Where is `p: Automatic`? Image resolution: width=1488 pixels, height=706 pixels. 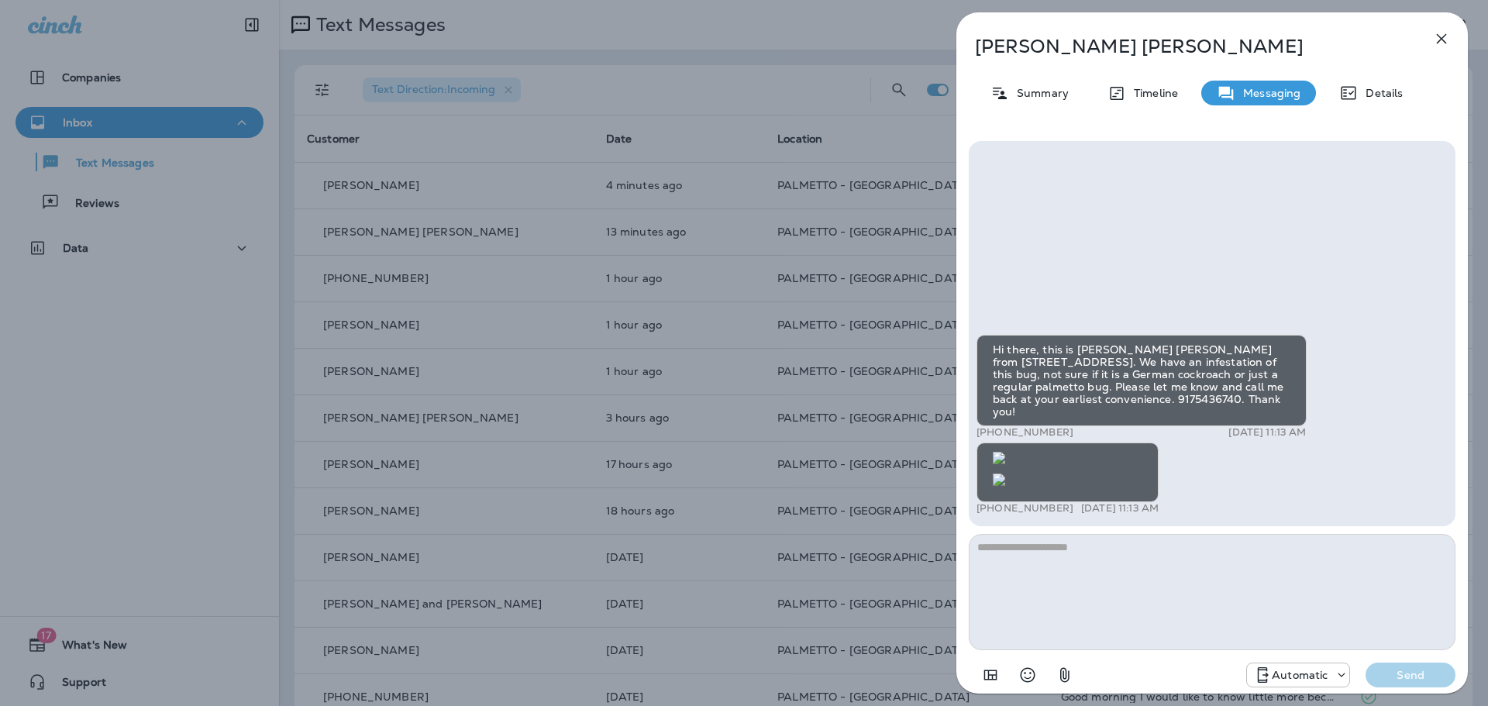 p: Automatic is located at coordinates (1300, 675).